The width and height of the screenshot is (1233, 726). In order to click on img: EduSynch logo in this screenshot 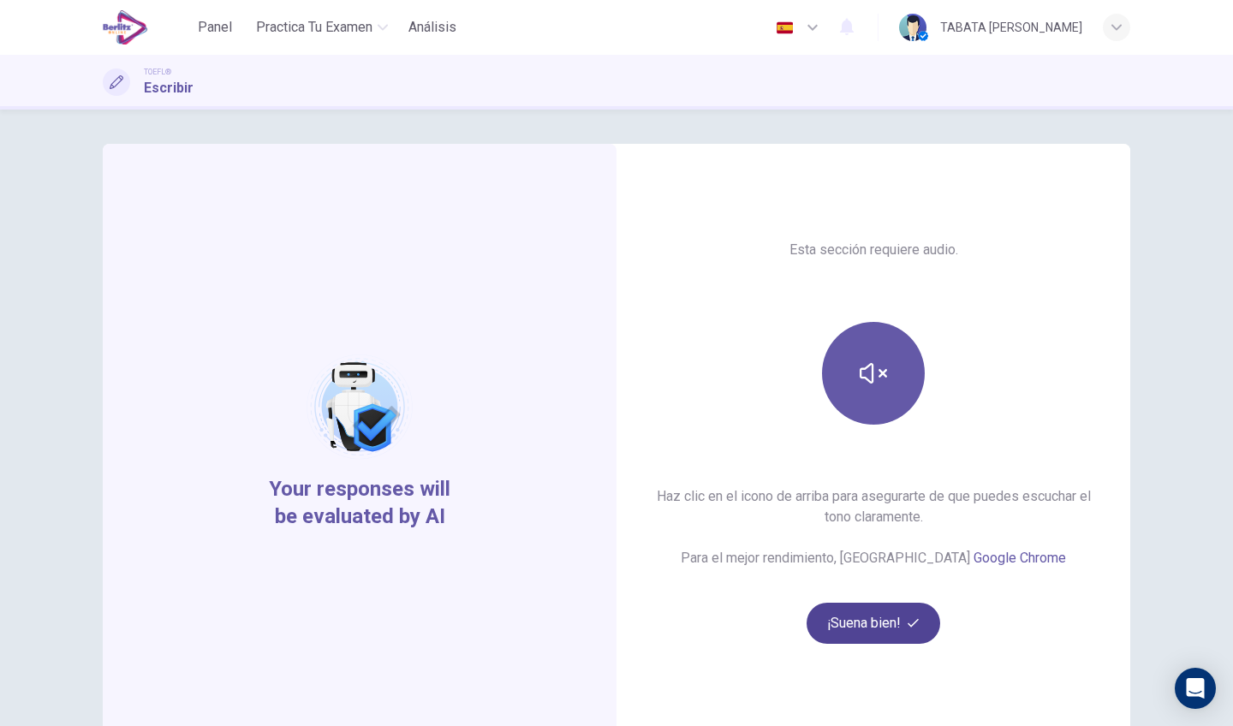, I will do `click(125, 27)`.